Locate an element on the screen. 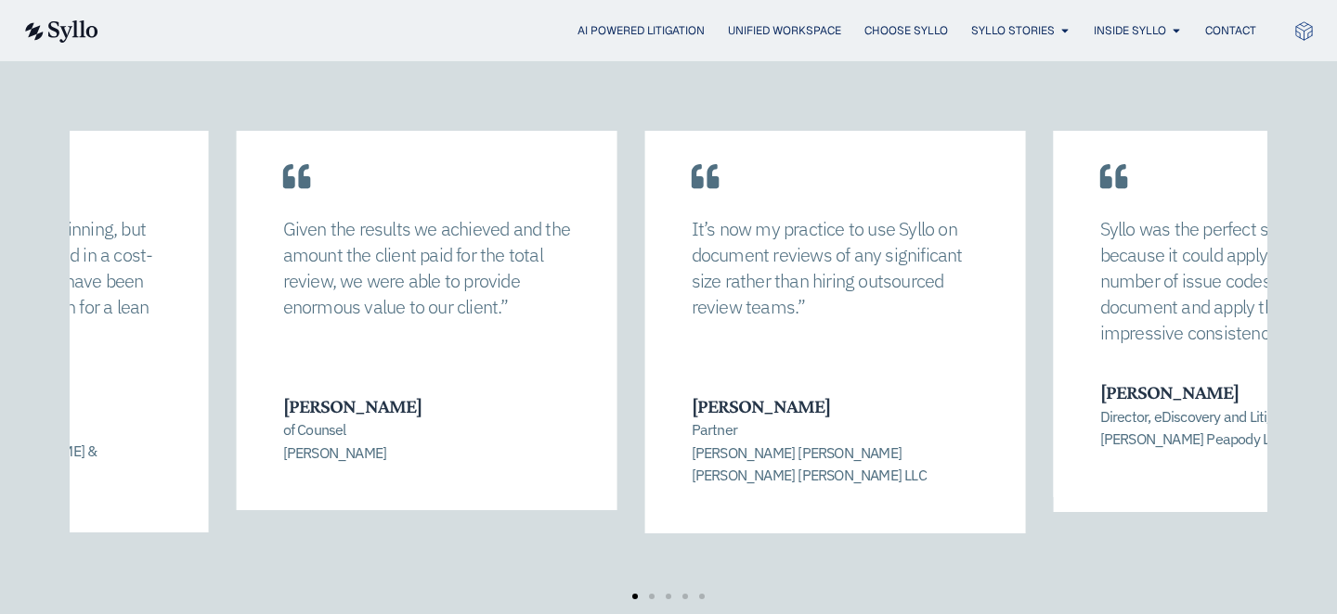 The width and height of the screenshot is (1337, 614). span: Go to slide 5 is located at coordinates (702, 597).